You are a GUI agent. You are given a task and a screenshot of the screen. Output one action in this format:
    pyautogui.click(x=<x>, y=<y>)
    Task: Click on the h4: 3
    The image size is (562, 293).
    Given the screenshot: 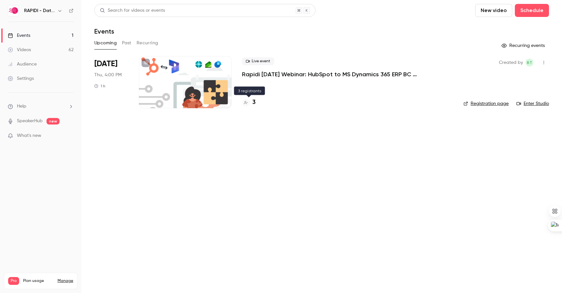 What is the action you would take?
    pyautogui.click(x=254, y=102)
    